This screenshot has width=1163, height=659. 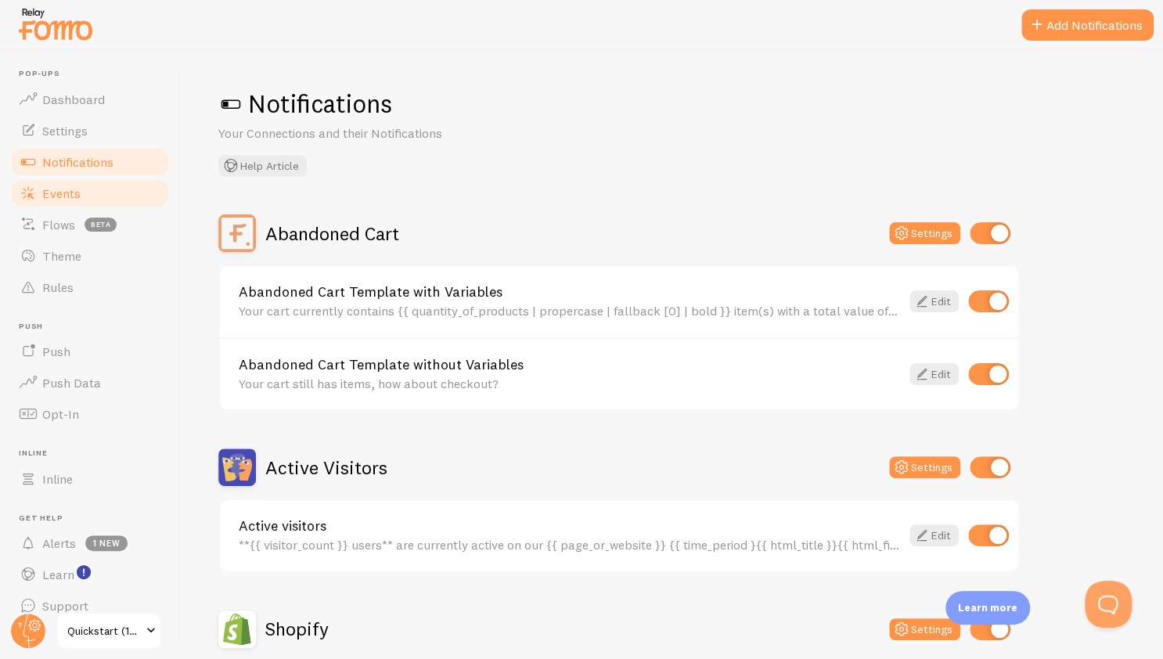 I want to click on a: Settings, so click(x=90, y=131).